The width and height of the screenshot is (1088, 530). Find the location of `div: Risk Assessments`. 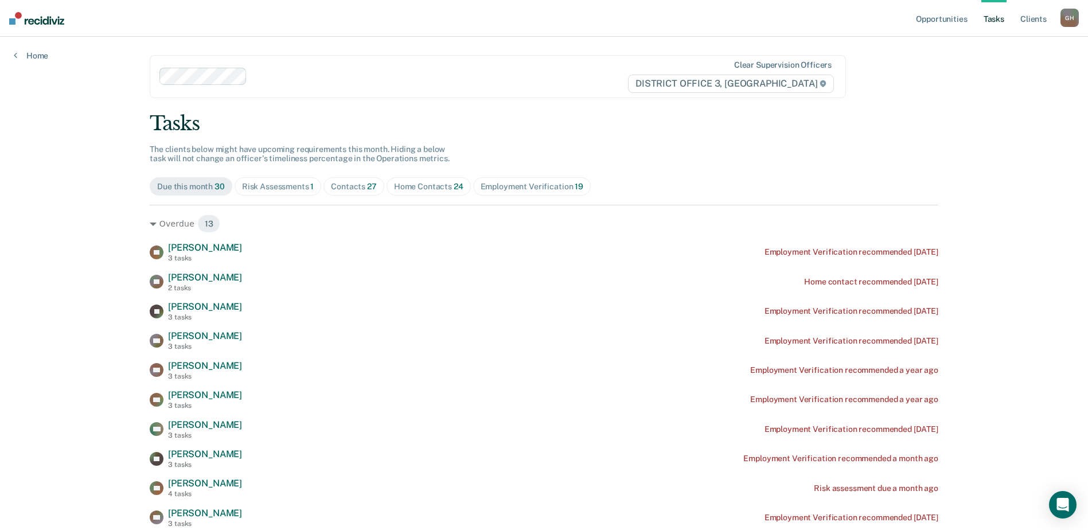

div: Risk Assessments is located at coordinates (278, 186).